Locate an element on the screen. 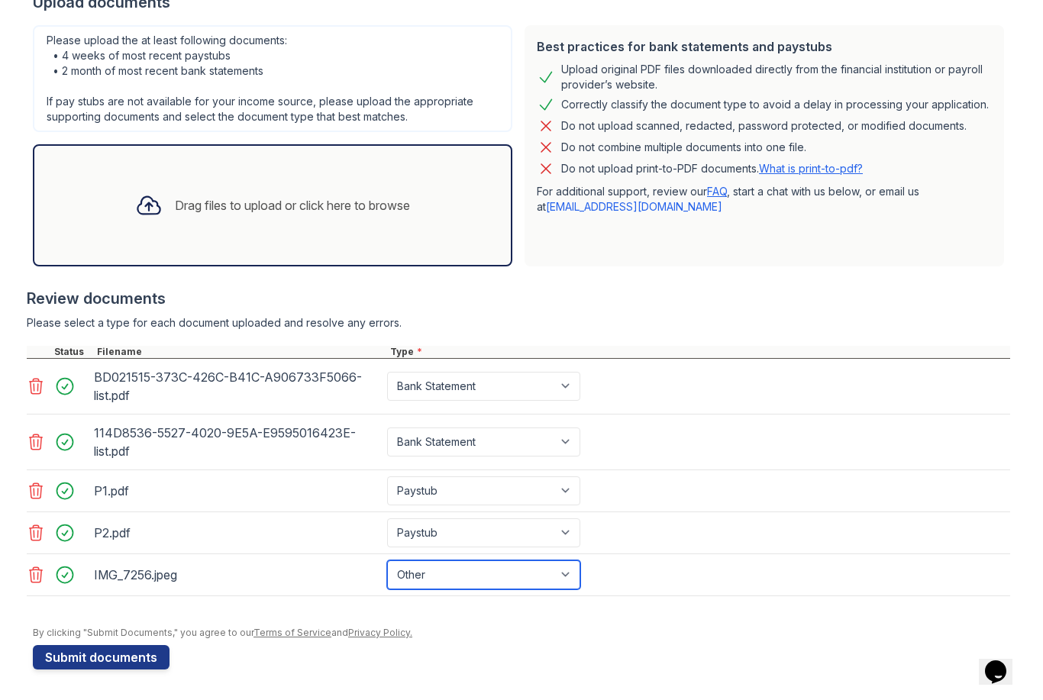 The width and height of the screenshot is (1043, 700). div: 114D8536-5527-4020-9E5A-E9595016423E-list.pdf is located at coordinates (237, 442).